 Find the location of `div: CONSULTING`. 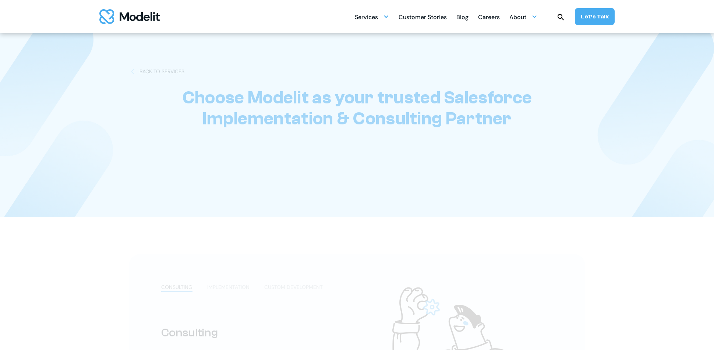

div: CONSULTING is located at coordinates (177, 287).